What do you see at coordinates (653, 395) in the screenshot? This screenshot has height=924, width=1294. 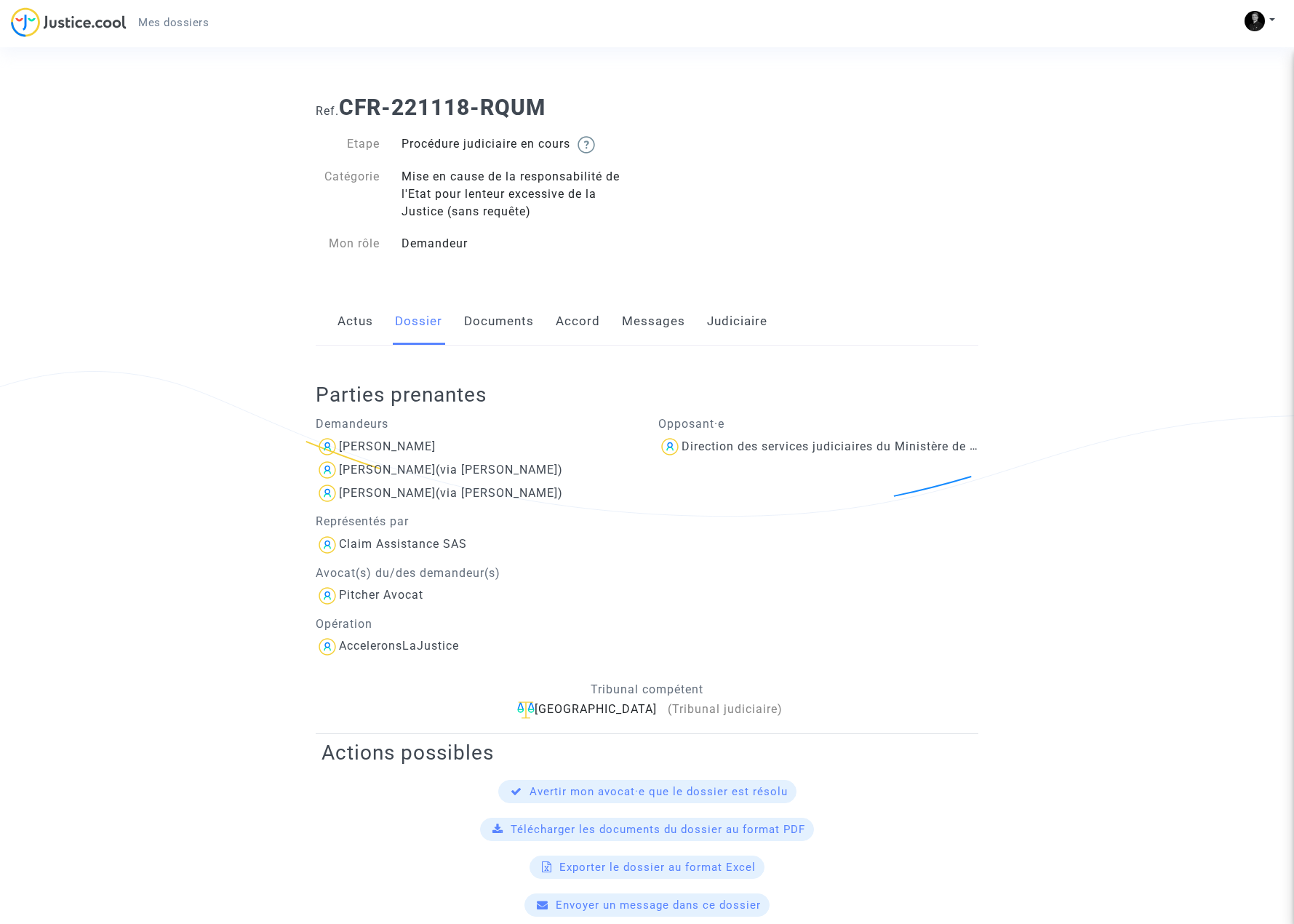 I see `h2: Parties prenantes` at bounding box center [653, 395].